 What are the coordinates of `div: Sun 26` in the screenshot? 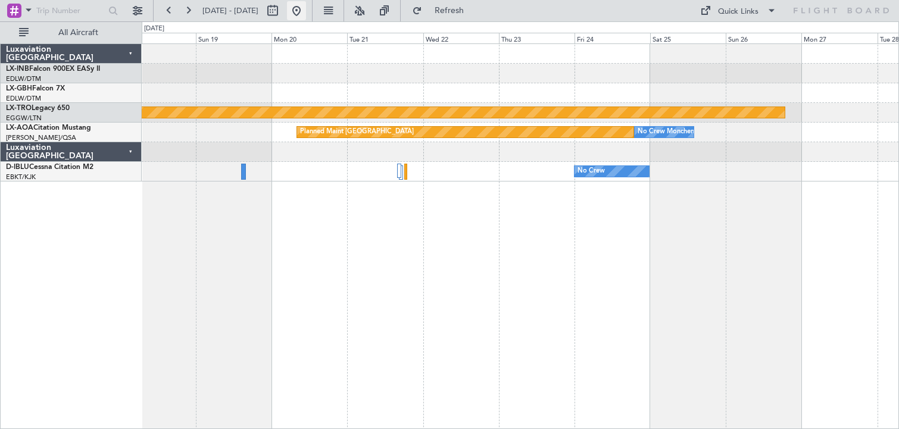 It's located at (763, 38).